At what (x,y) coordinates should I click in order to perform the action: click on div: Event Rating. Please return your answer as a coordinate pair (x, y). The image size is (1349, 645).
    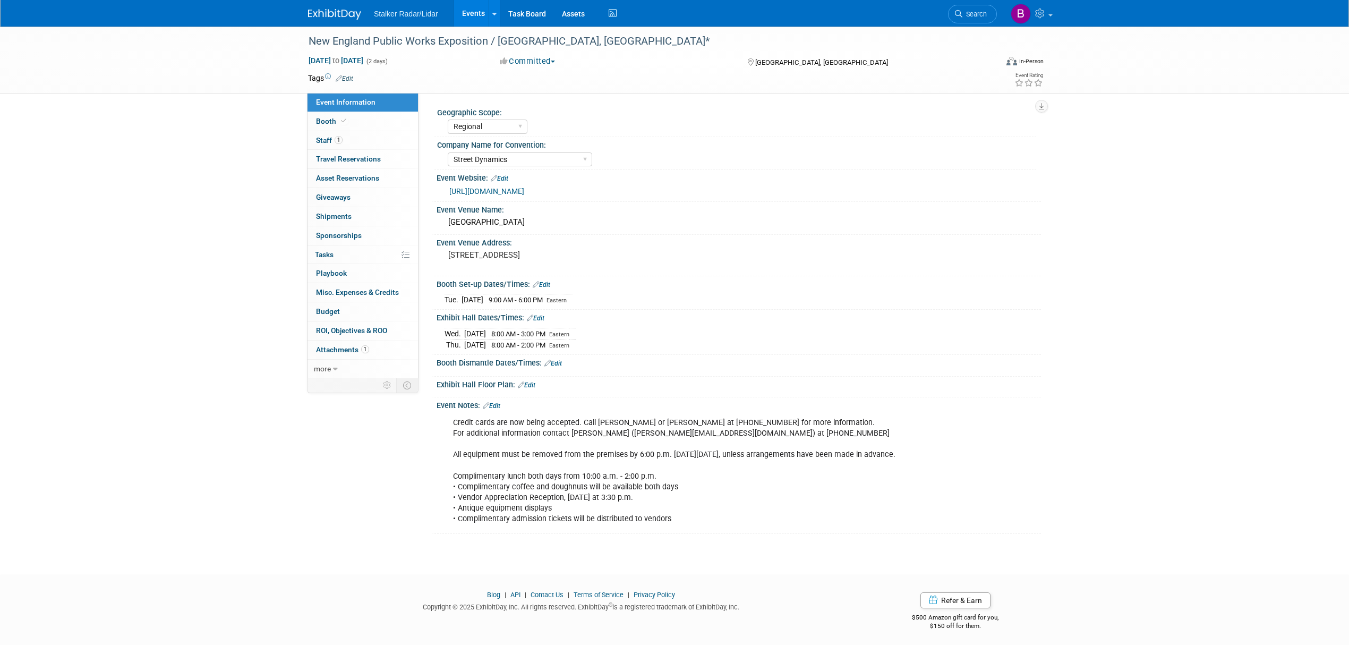
    Looking at the image, I should click on (1029, 75).